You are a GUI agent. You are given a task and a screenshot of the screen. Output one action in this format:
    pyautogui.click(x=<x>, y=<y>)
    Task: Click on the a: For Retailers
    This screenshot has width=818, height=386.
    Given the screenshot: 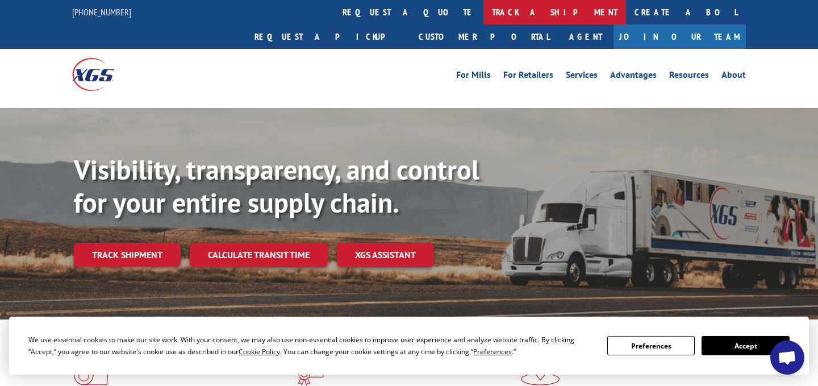 What is the action you would take?
    pyautogui.click(x=528, y=77)
    